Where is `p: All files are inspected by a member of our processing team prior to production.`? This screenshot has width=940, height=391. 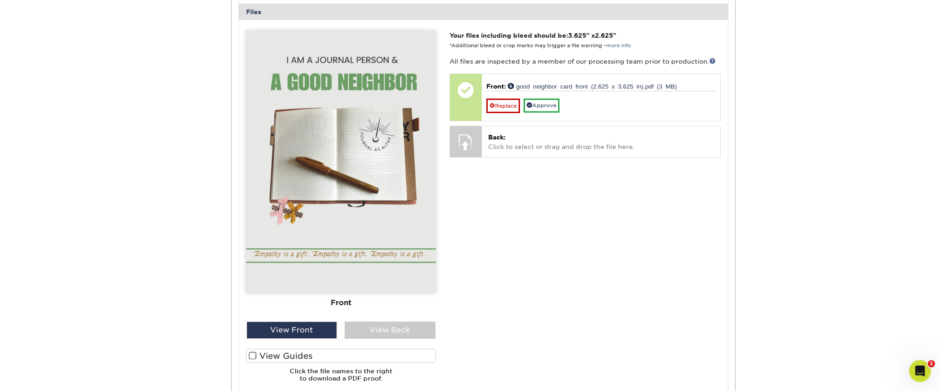 p: All files are inspected by a member of our processing team prior to production. is located at coordinates (585, 61).